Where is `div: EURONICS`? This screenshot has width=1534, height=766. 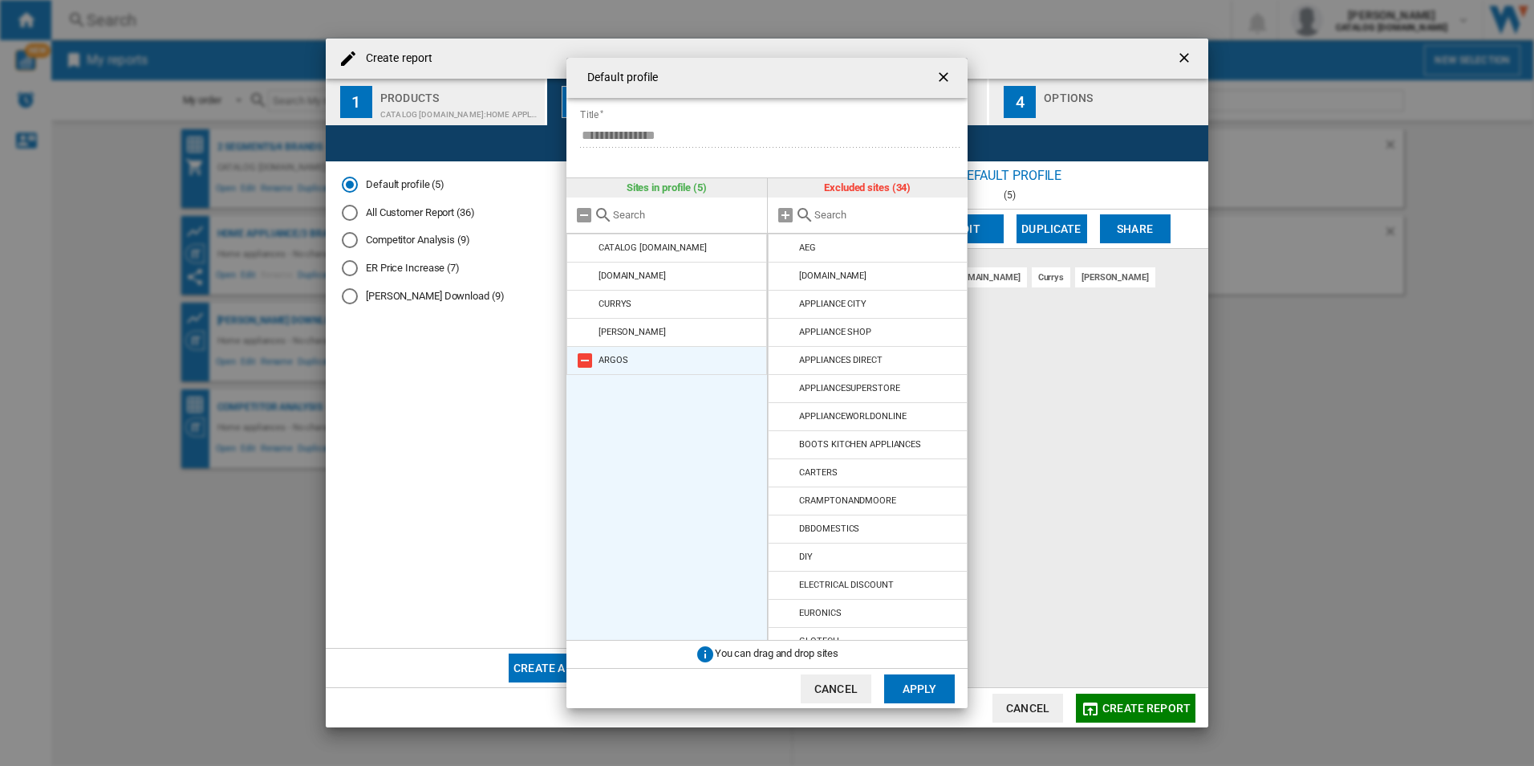 div: EURONICS is located at coordinates (820, 612).